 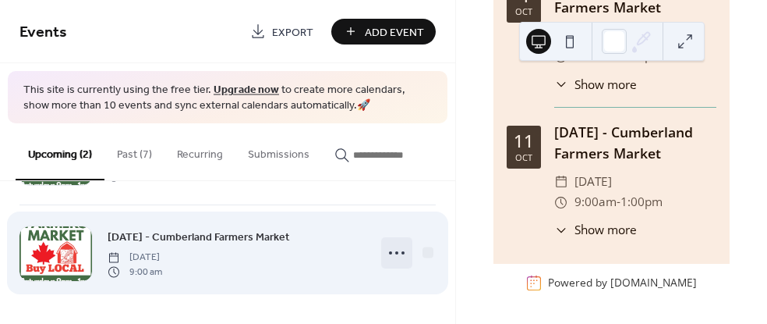 What do you see at coordinates (622, 281) in the screenshot?
I see `div: Powered by` at bounding box center [622, 281].